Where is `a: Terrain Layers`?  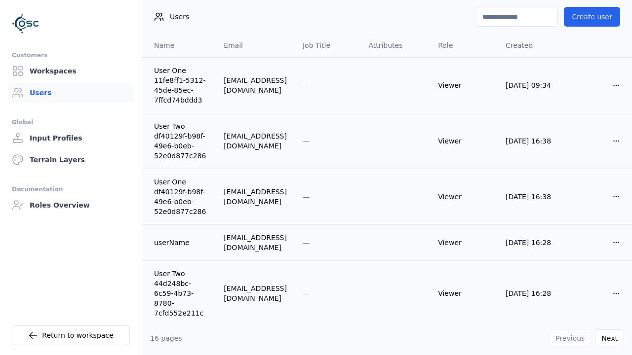
a: Terrain Layers is located at coordinates (71, 160).